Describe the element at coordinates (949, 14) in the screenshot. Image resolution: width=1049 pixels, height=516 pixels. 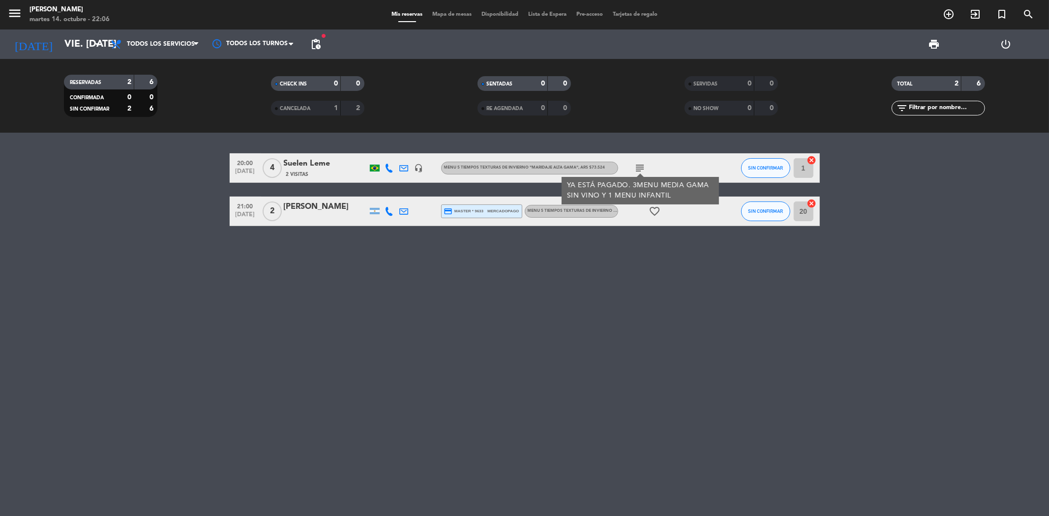
I see `i: add_circle_outline` at that location.